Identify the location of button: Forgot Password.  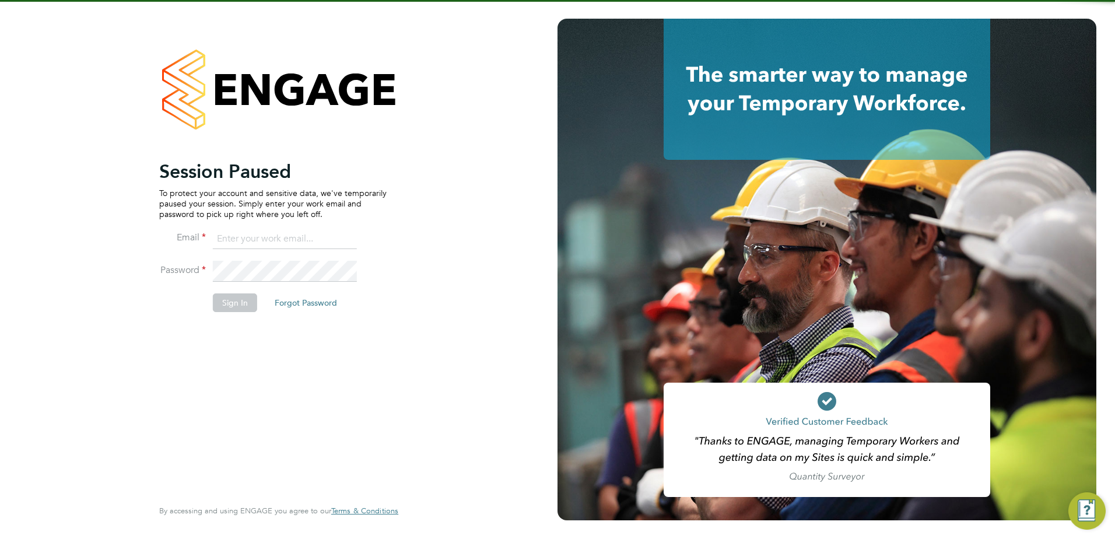
(306, 303).